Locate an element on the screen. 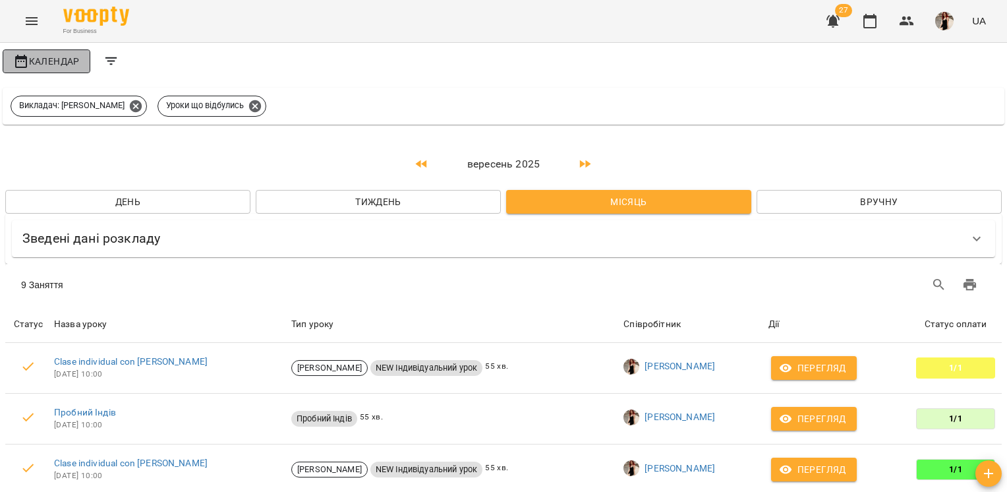  button: День is located at coordinates (128, 202).